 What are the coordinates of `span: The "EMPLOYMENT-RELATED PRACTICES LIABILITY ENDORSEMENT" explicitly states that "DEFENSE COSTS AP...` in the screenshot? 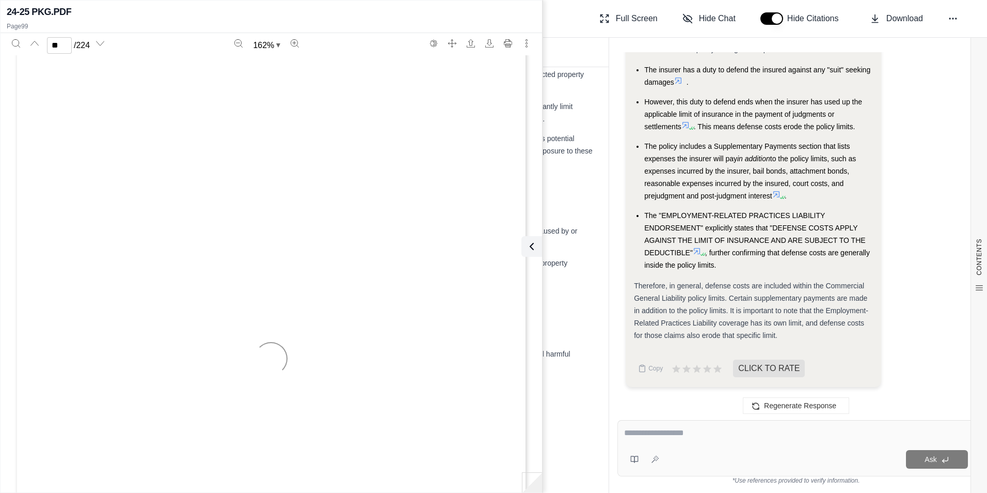 It's located at (755, 234).